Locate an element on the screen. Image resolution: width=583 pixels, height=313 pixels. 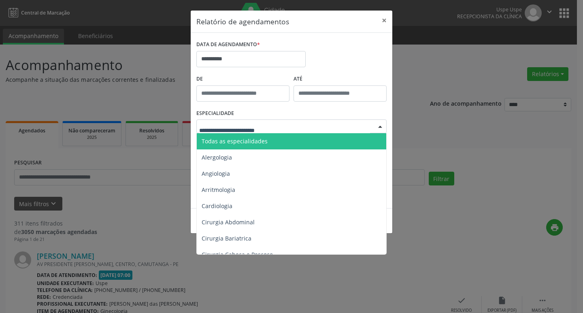
label: DATA DE AGENDAMENTO is located at coordinates (228, 44).